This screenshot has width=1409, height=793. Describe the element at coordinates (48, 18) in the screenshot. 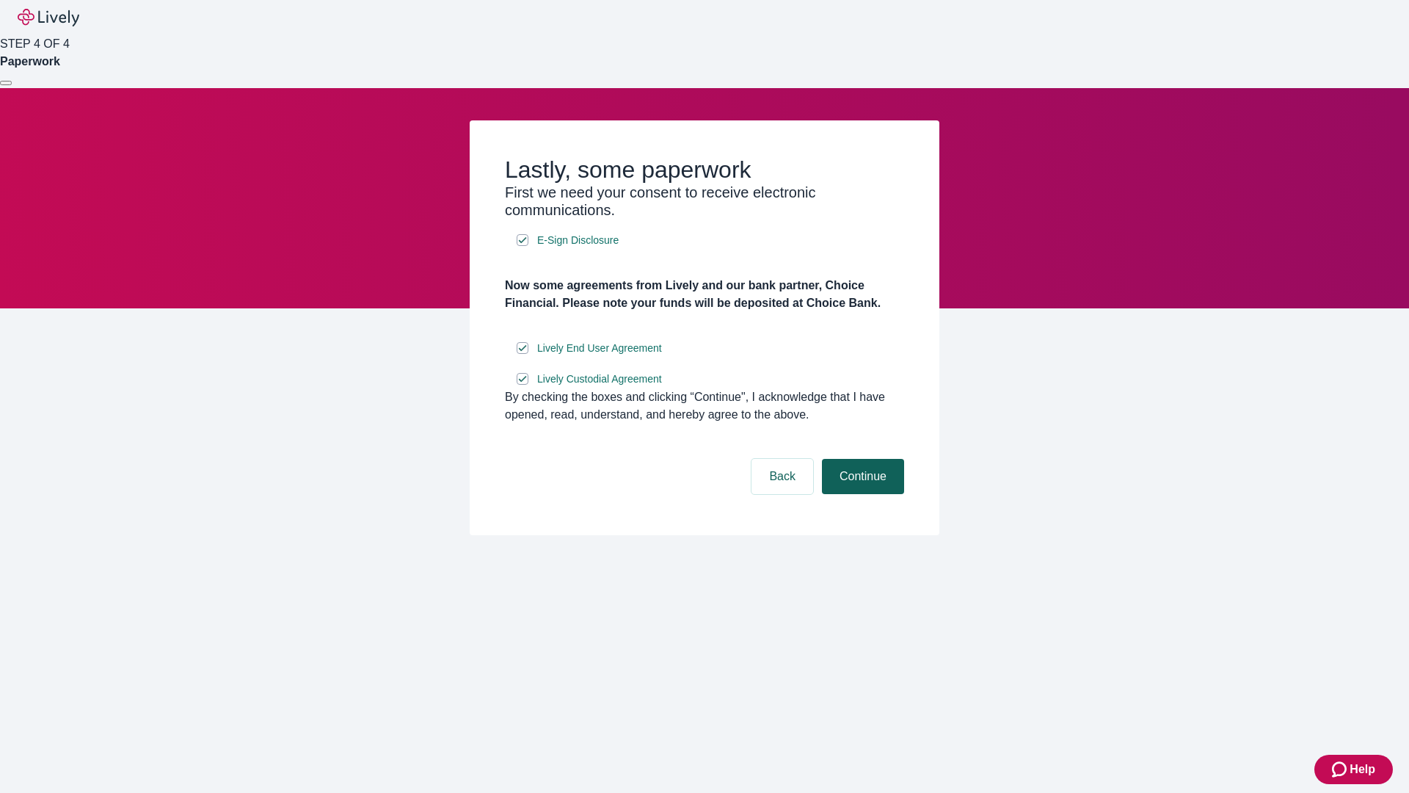

I see `img: Lively` at that location.